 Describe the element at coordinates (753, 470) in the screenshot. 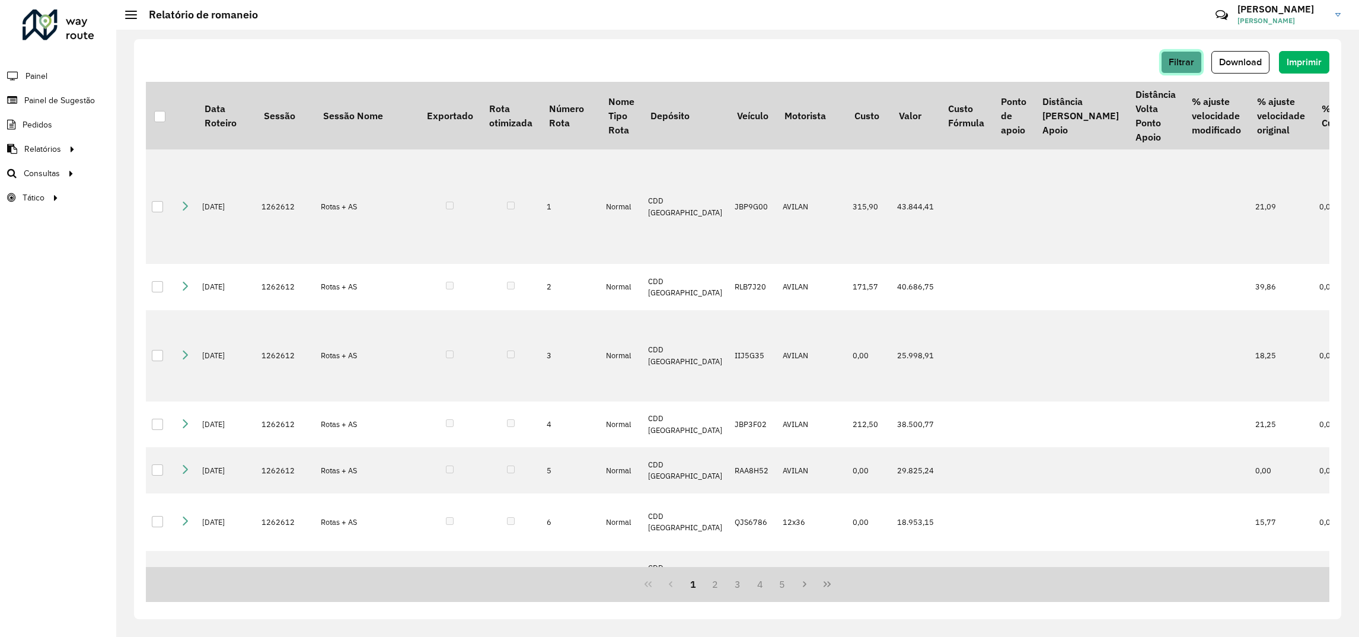

I see `td: RAA8H52` at that location.